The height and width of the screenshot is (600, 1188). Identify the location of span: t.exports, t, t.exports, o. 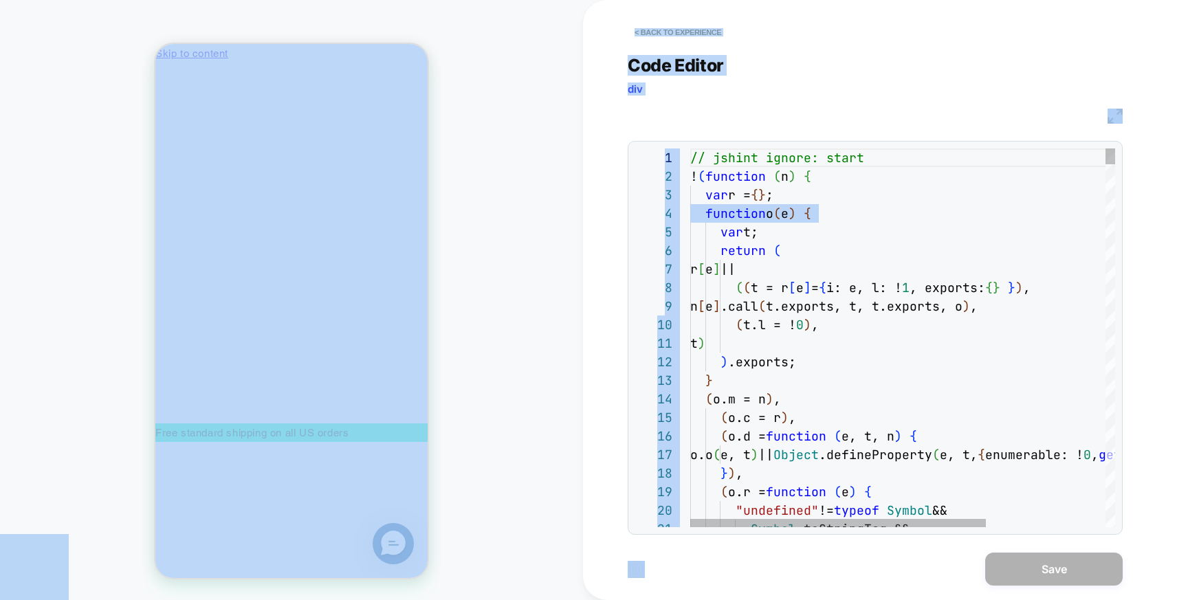
(865, 306).